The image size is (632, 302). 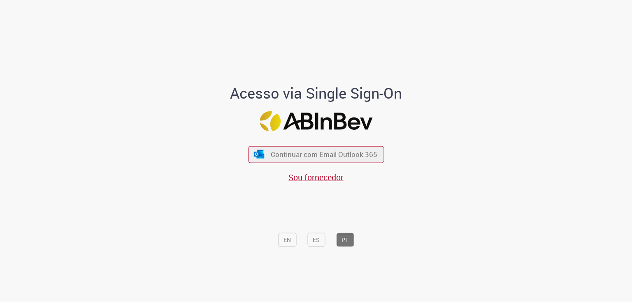 I want to click on h1: Acesso via Single Sign-On, so click(x=316, y=93).